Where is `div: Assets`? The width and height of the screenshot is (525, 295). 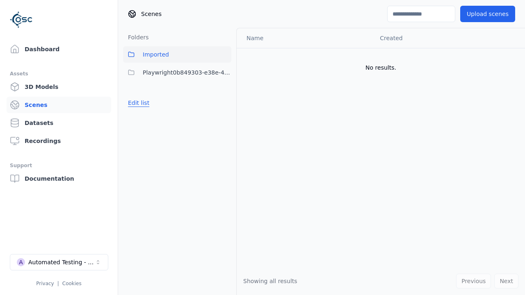 div: Assets is located at coordinates (59, 74).